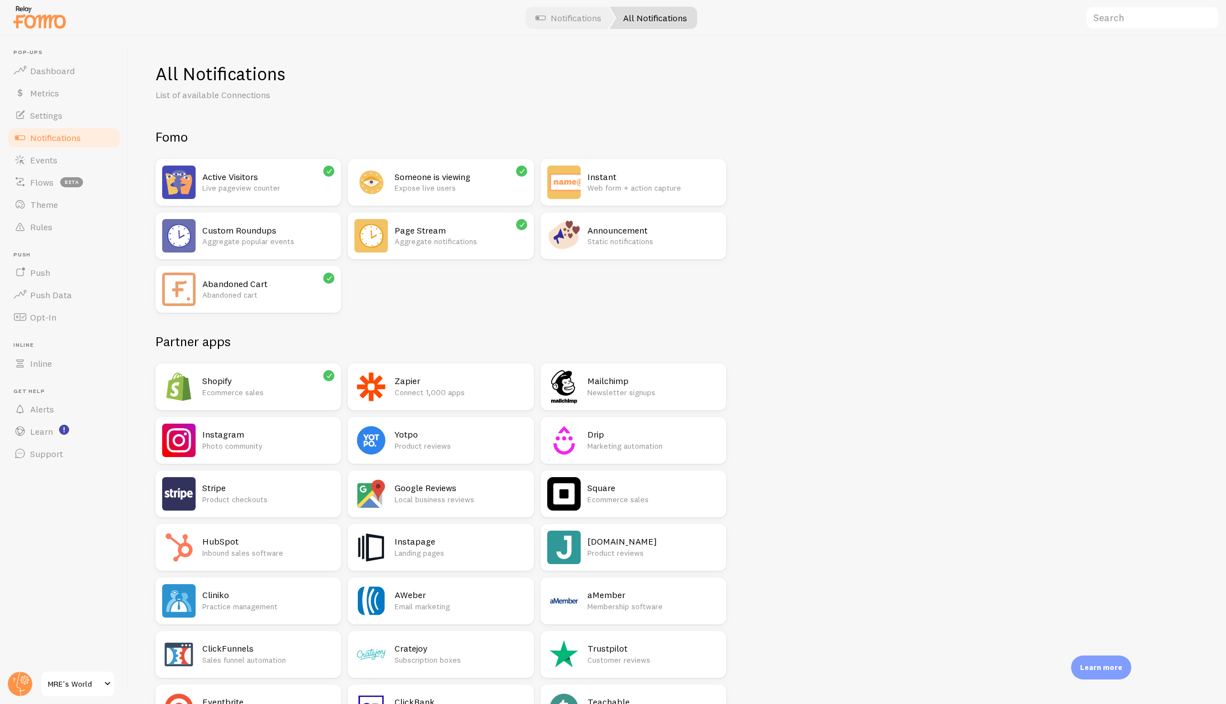 The image size is (1226, 704). I want to click on h2: Cratejoy, so click(460, 648).